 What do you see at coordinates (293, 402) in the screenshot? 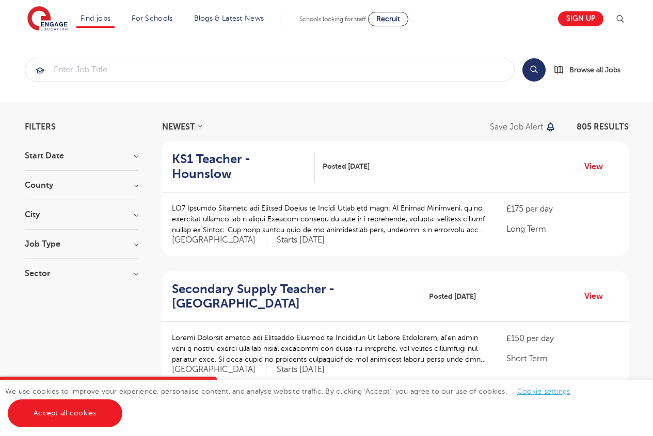
I see `span: We use cookies to improve your experience, personalise content, and analyse website traffic. By c...` at bounding box center [293, 402].